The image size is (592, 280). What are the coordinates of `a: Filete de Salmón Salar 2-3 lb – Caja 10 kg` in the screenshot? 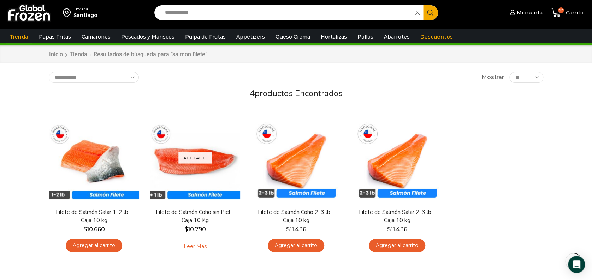 It's located at (397, 216).